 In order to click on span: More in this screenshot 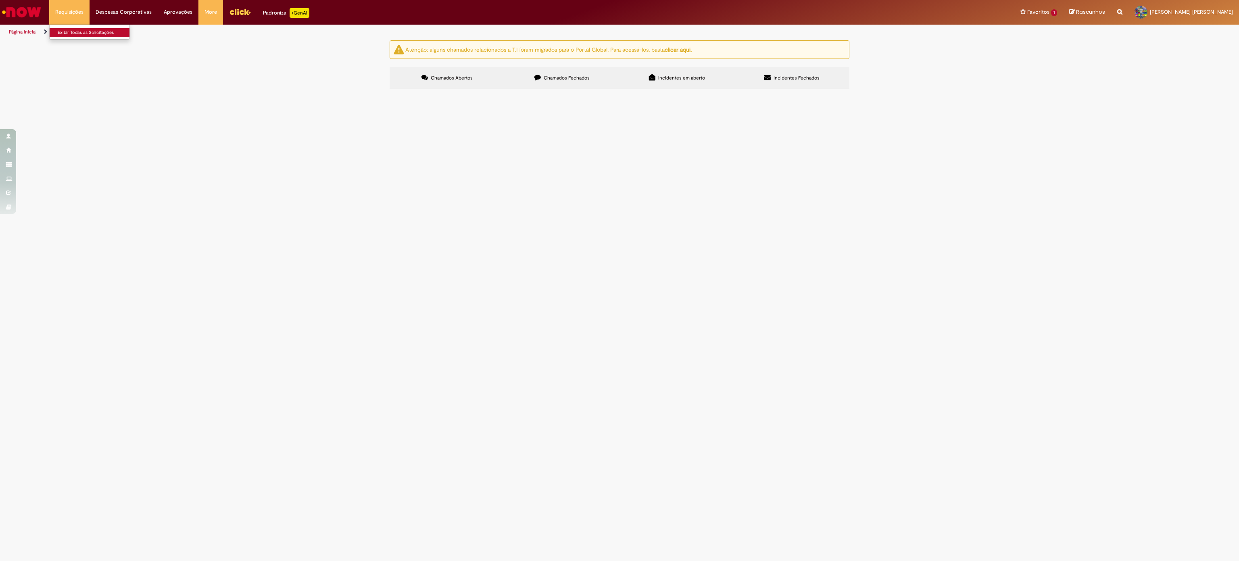, I will do `click(210, 12)`.